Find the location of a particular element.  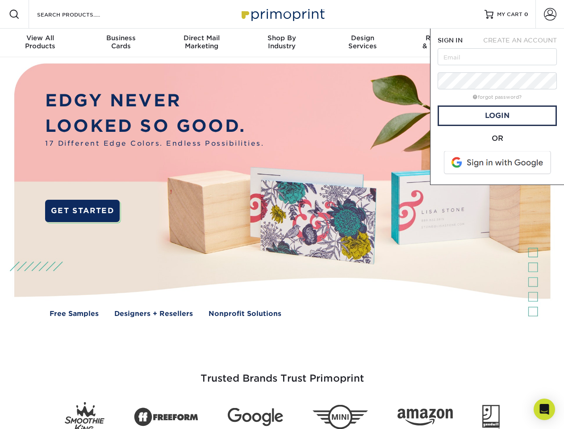

p: EDGY NEVER is located at coordinates (155, 101).